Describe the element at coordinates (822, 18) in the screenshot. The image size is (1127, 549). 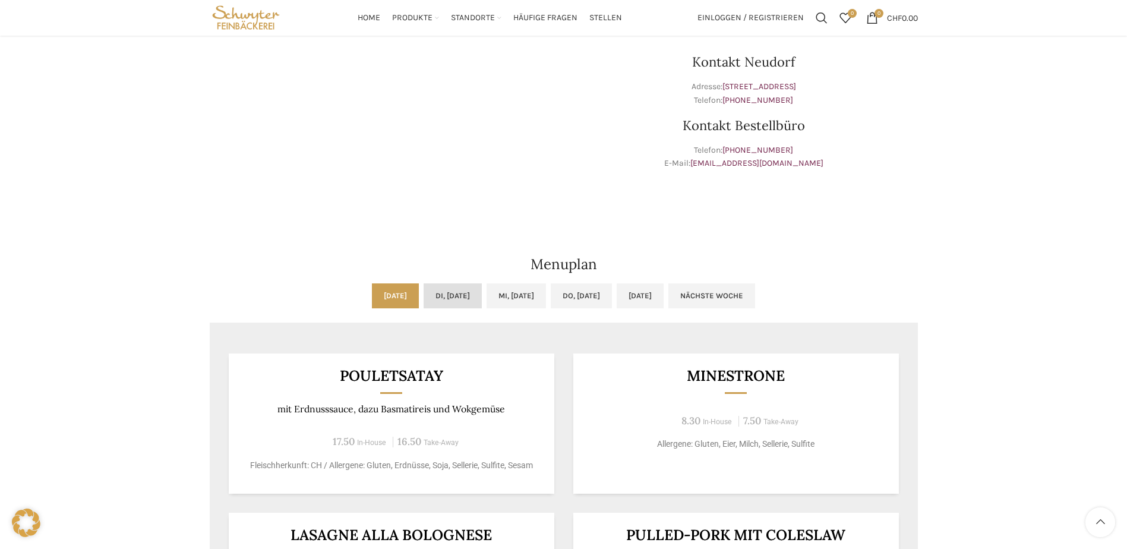
I see `div: Suchen` at that location.